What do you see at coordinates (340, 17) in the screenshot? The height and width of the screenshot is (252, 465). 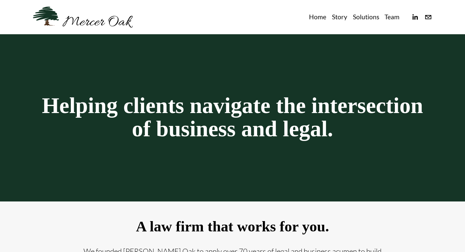 I see `a: Story` at bounding box center [340, 17].